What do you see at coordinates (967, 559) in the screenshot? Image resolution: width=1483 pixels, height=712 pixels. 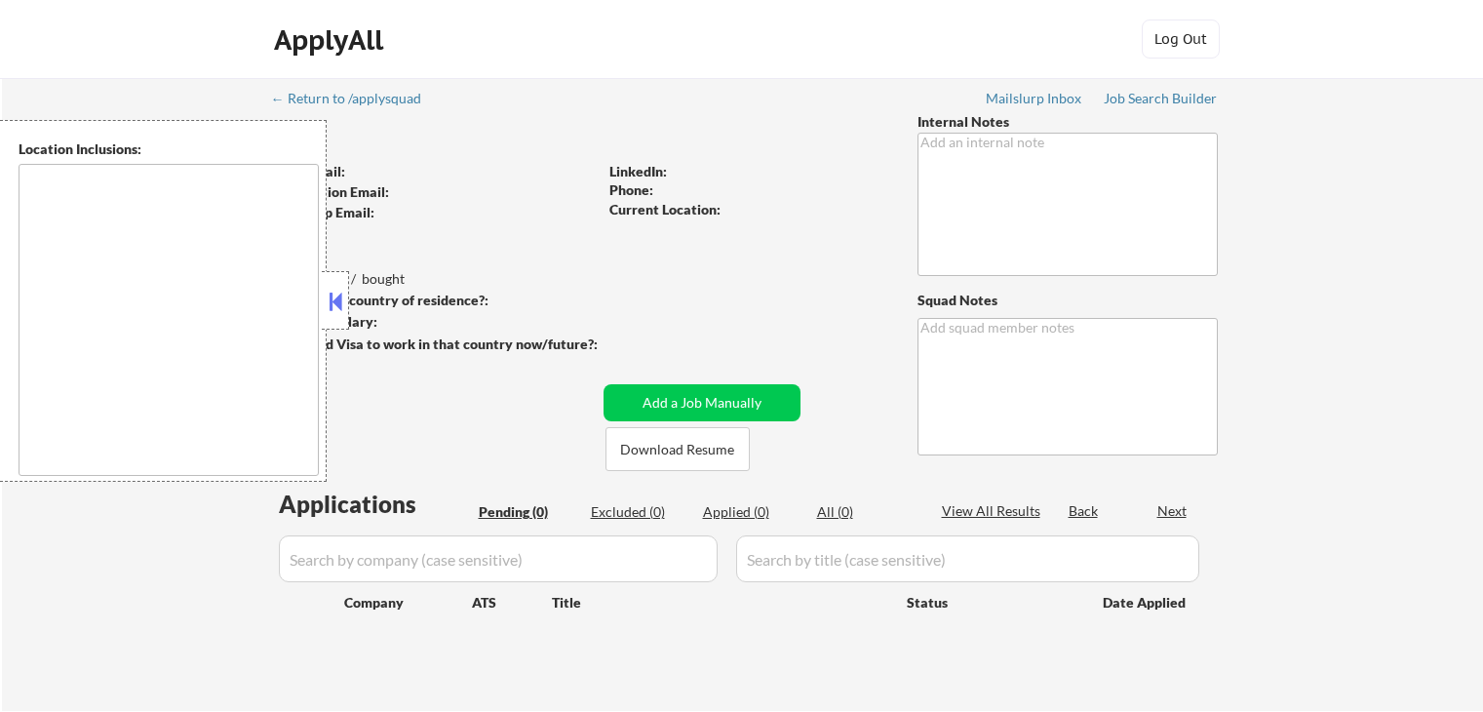 I see `input: Search by title (case sensitive)` at bounding box center [967, 559].